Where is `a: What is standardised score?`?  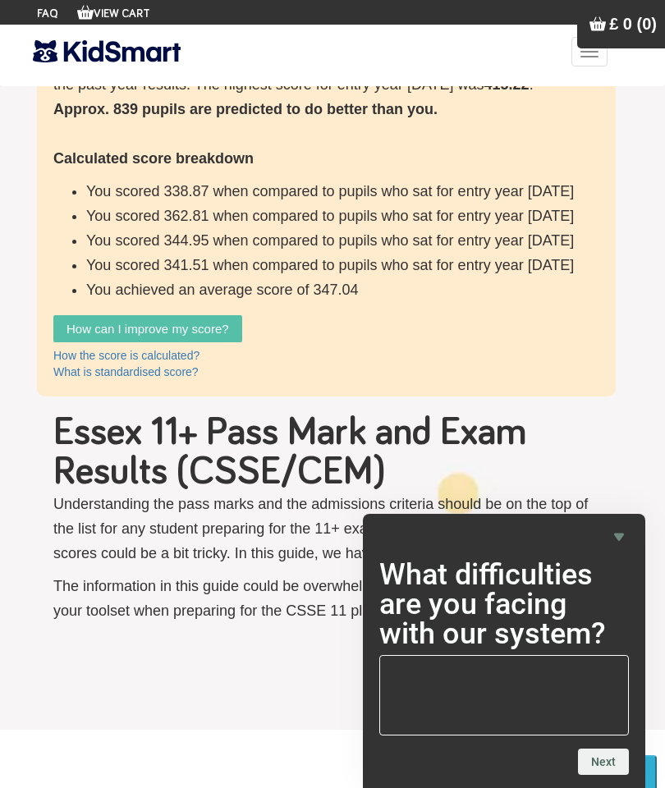 a: What is standardised score? is located at coordinates (126, 372).